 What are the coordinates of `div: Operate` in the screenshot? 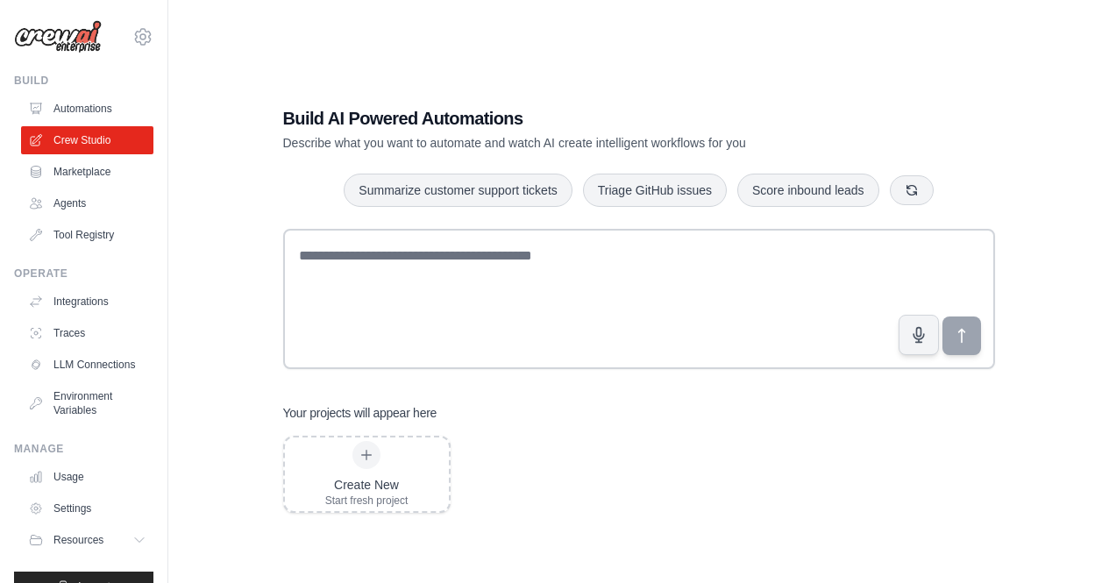 It's located at (83, 273).